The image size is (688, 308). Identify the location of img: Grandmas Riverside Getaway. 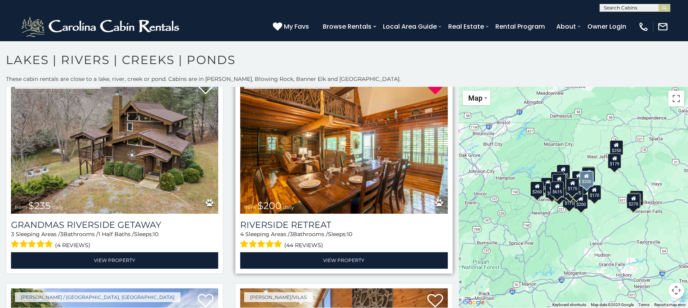
(114, 144).